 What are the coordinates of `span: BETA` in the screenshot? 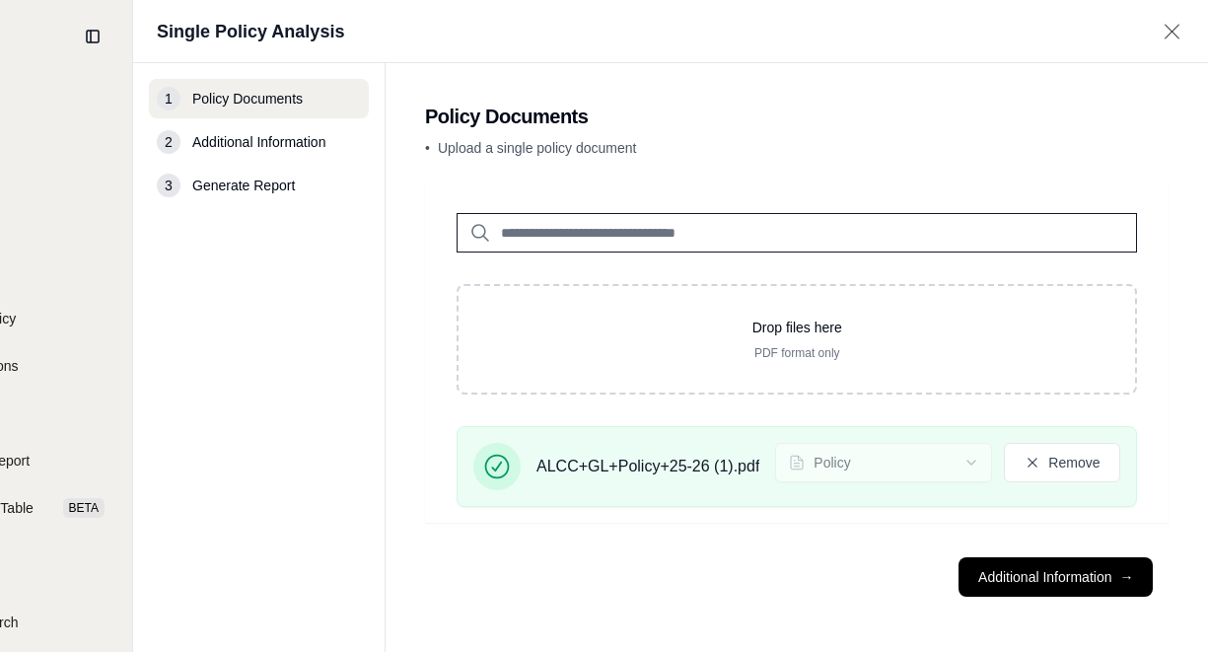 It's located at (84, 508).